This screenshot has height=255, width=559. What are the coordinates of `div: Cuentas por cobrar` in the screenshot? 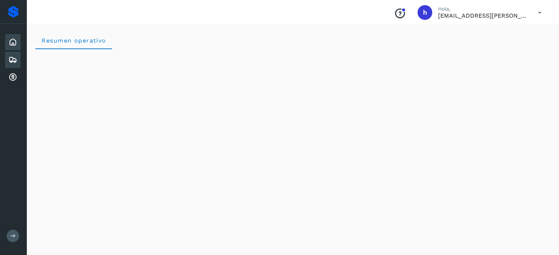 It's located at (13, 78).